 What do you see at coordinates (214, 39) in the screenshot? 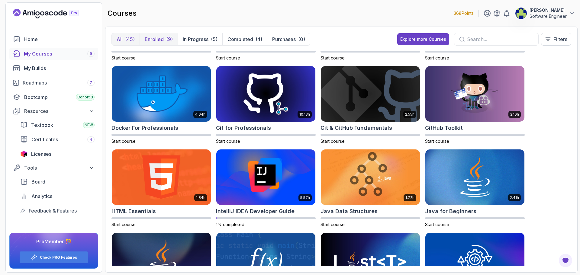
I see `div: (5)` at bounding box center [214, 39].